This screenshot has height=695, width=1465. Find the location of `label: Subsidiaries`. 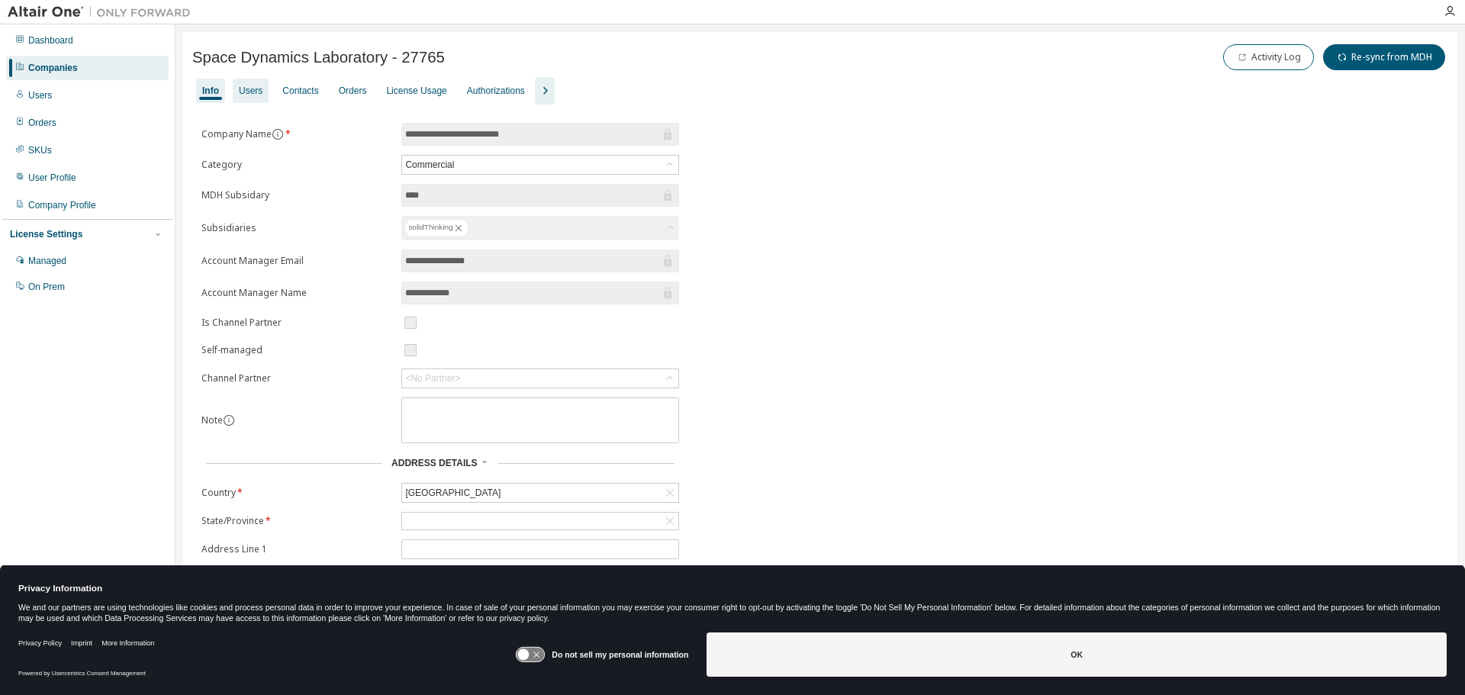

label: Subsidiaries is located at coordinates (297, 228).